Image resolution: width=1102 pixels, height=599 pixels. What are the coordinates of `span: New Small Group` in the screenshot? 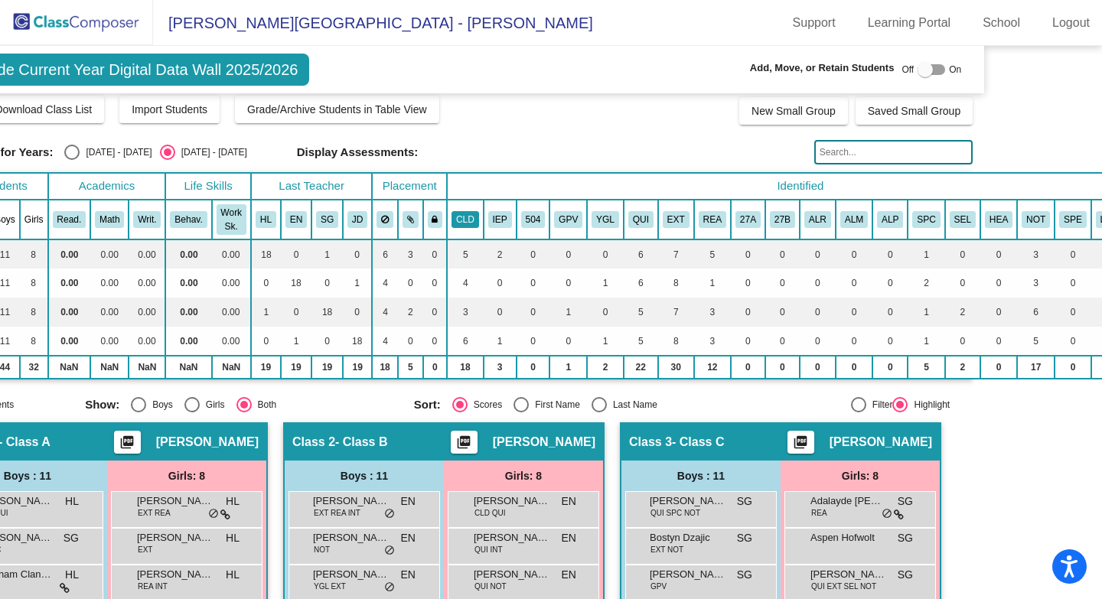 It's located at (794, 111).